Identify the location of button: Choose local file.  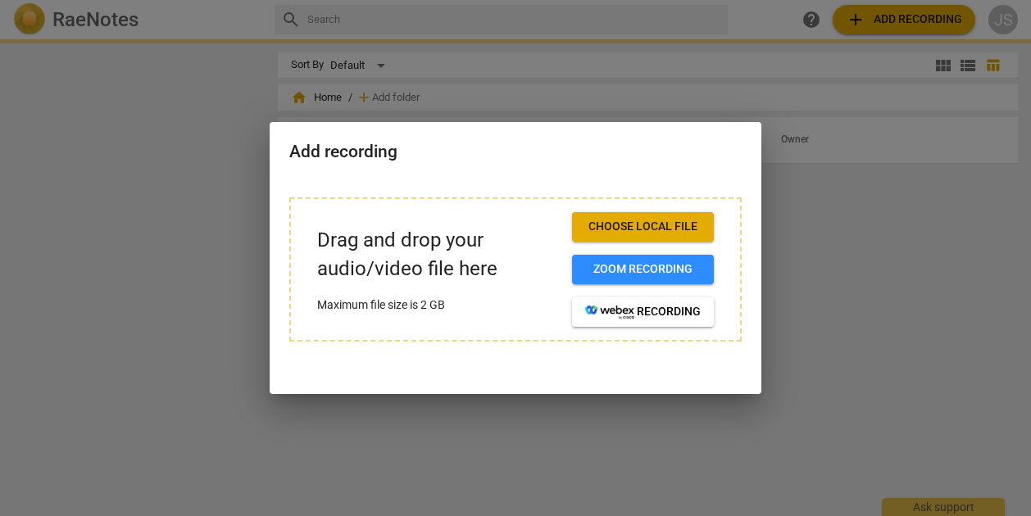
(642, 227).